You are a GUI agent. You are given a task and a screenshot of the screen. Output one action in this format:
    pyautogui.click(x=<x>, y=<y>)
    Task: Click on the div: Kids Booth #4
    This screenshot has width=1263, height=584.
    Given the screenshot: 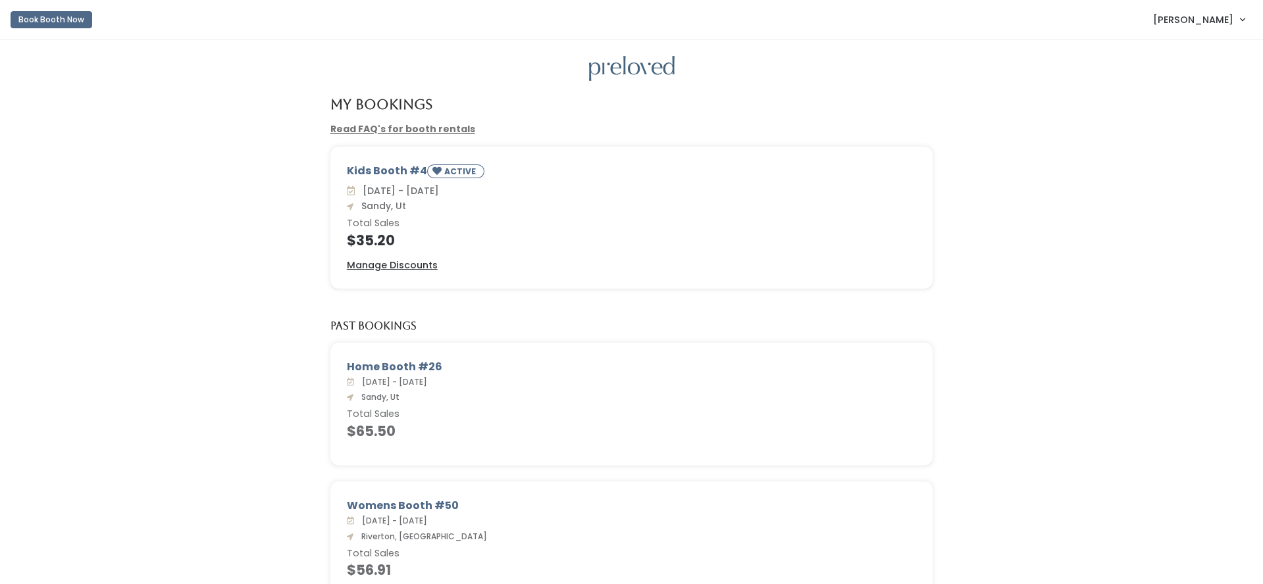 What is the action you would take?
    pyautogui.click(x=632, y=173)
    